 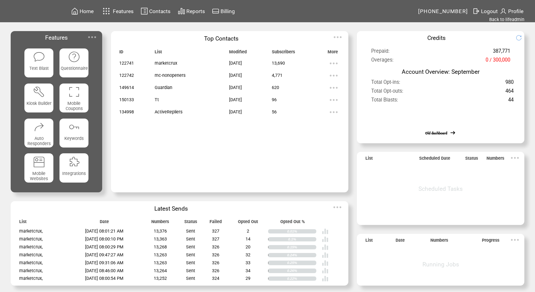 I want to click on span: Kiosk Builder, so click(x=39, y=103).